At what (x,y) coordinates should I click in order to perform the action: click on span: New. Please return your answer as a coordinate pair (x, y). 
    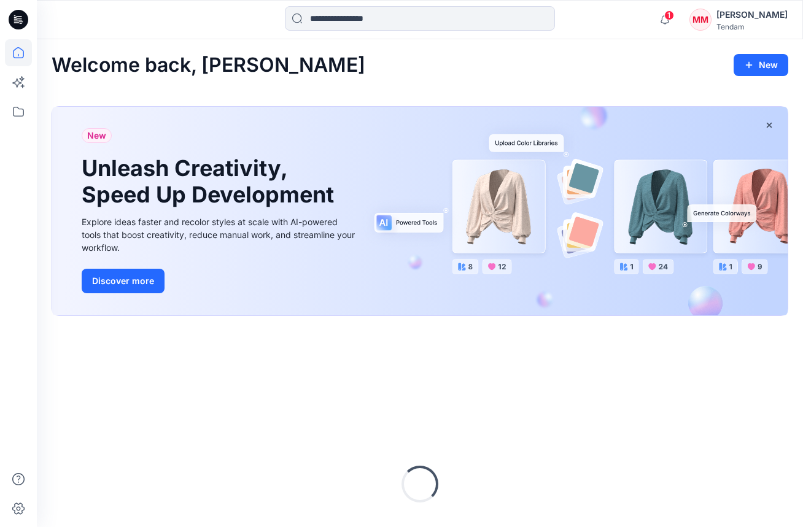
    Looking at the image, I should click on (96, 136).